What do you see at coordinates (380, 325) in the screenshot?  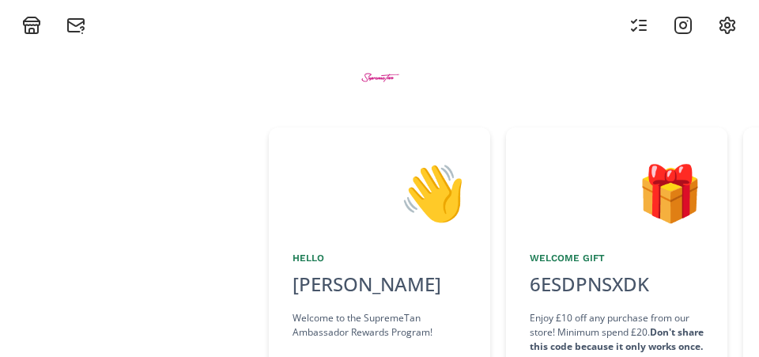 I see `div: Welcome to the SupremeTan Ambassador Rewards Program!` at bounding box center [380, 325].